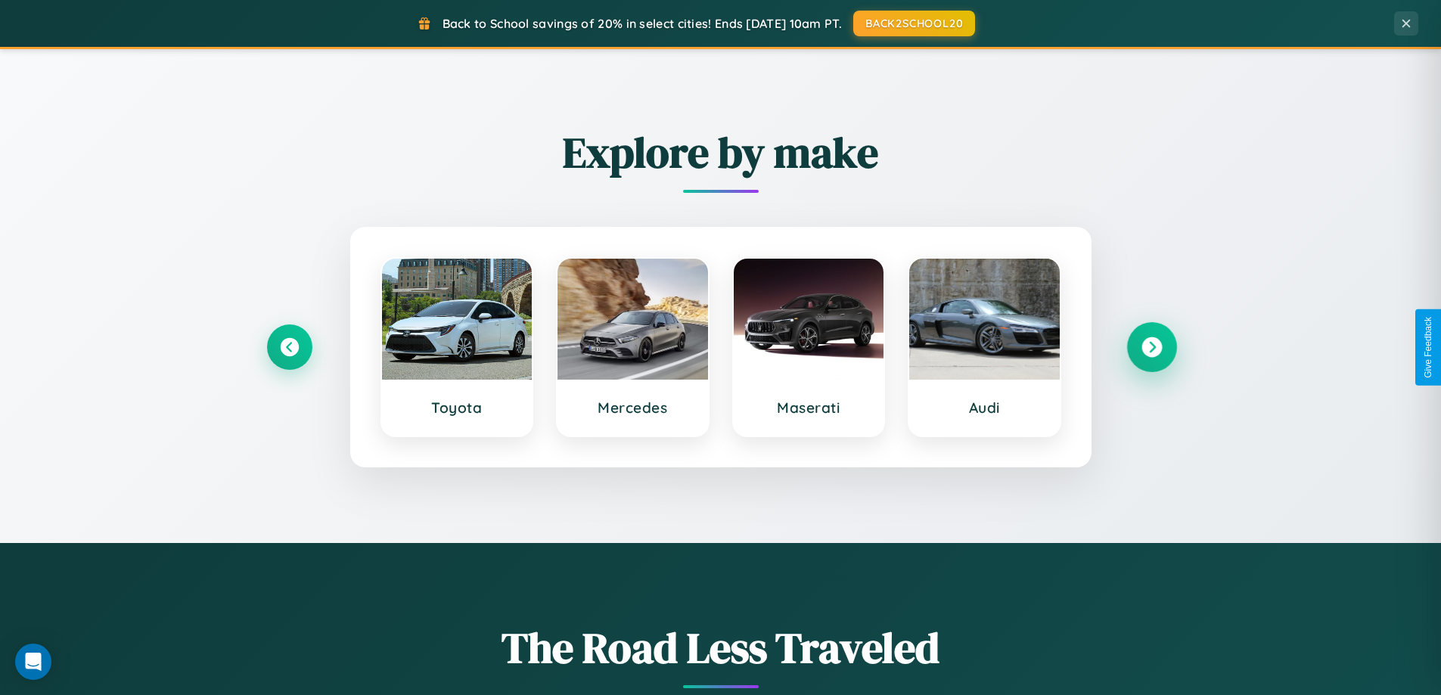 The height and width of the screenshot is (695, 1441). I want to click on h3: Maserati, so click(809, 408).